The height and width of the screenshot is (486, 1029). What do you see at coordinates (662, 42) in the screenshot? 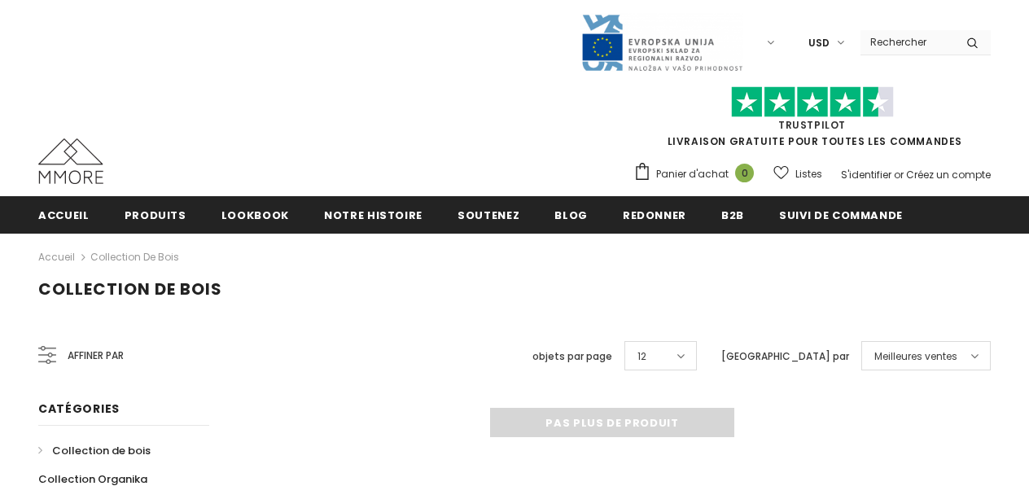
I see `img: Javni Razpis` at bounding box center [662, 42].